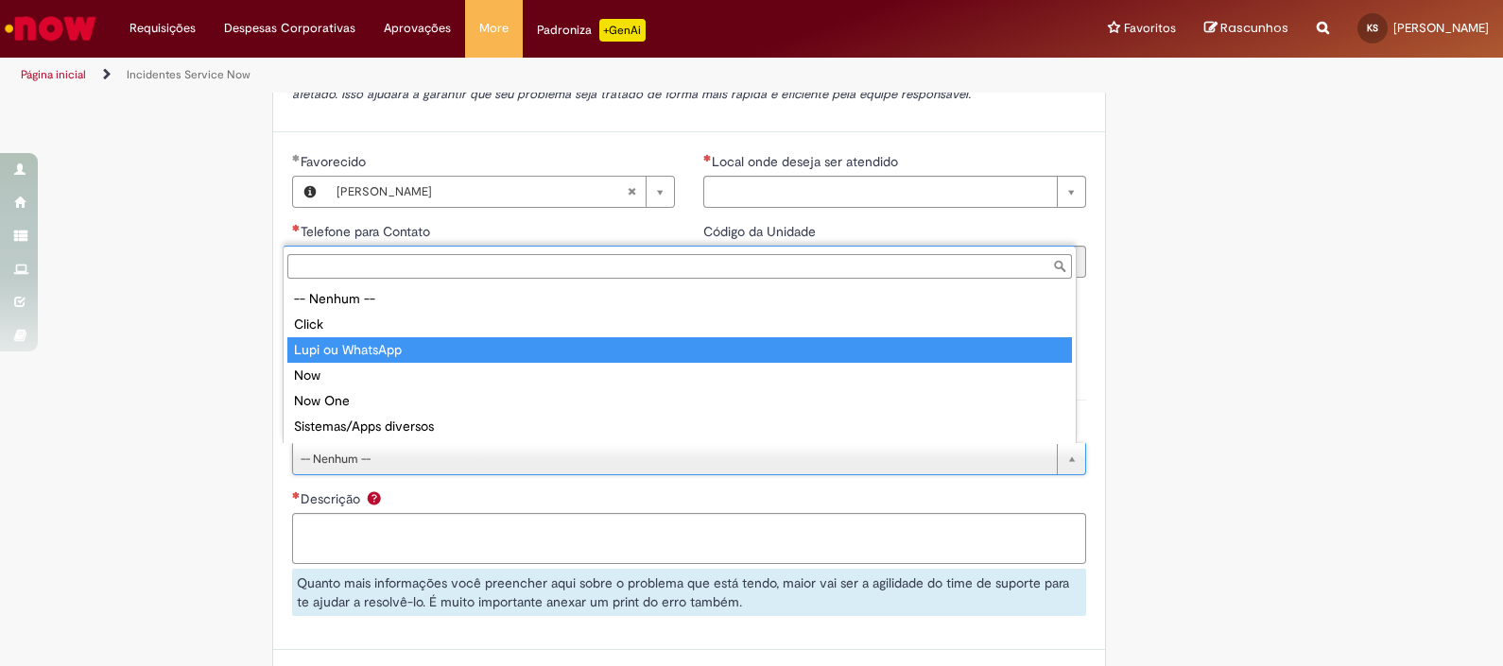 This screenshot has width=1503, height=666. I want to click on div: -- Nenhum --, so click(679, 299).